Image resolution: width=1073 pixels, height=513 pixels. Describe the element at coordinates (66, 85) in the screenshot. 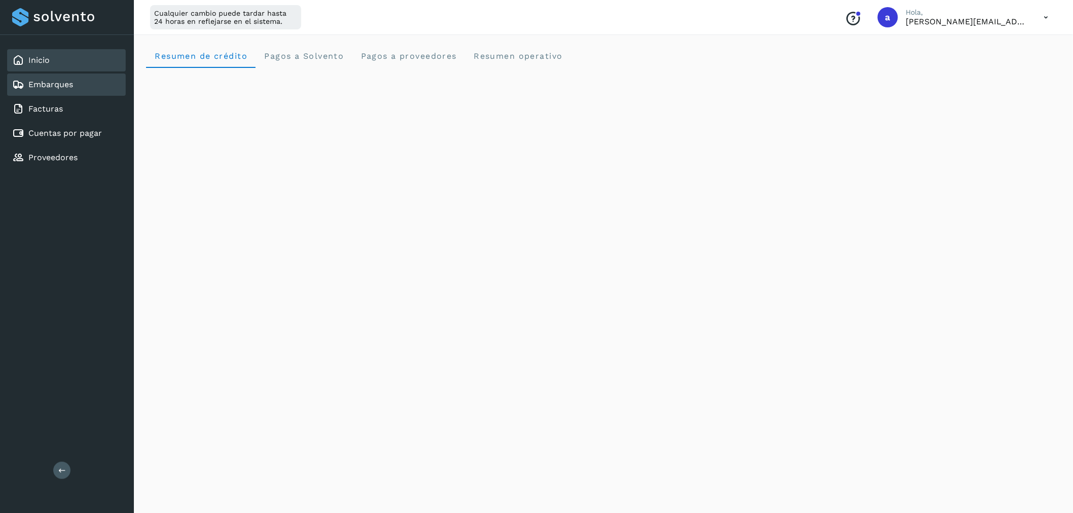

I see `div: Embarques` at that location.